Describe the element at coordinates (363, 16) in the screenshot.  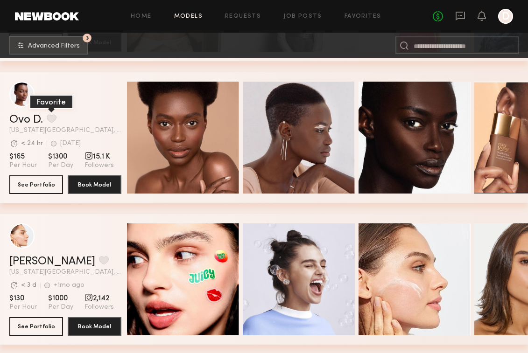
I see `a: Favorites` at that location.